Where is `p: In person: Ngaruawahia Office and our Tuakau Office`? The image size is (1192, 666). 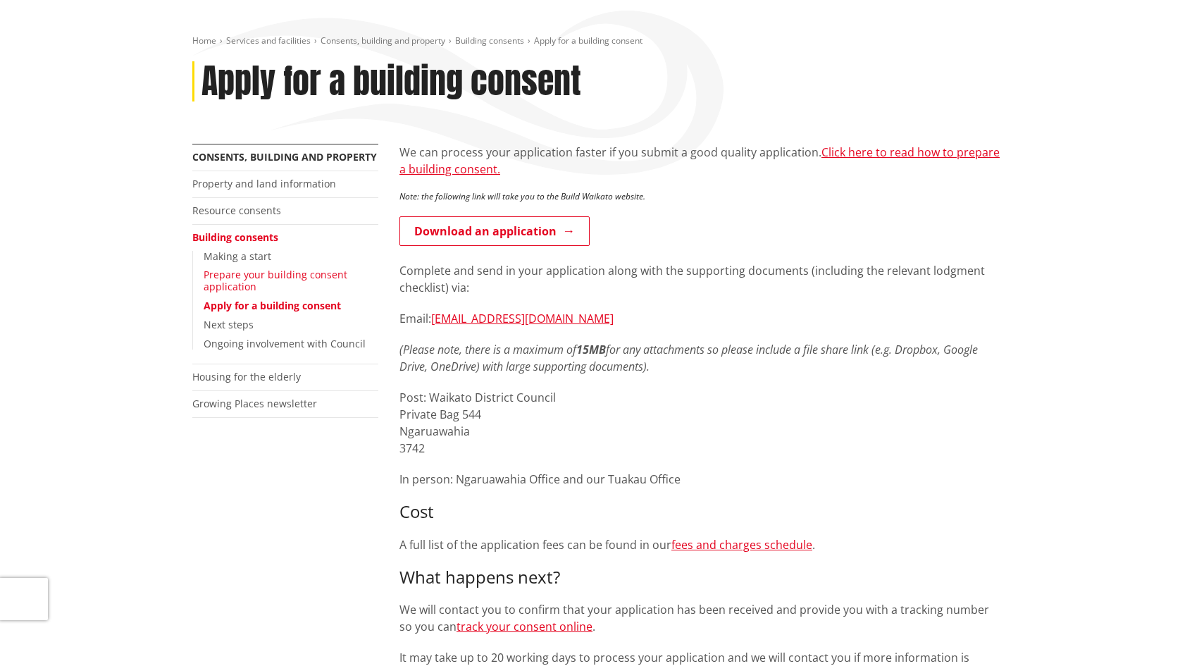
p: In person: Ngaruawahia Office and our Tuakau Office is located at coordinates (699, 479).